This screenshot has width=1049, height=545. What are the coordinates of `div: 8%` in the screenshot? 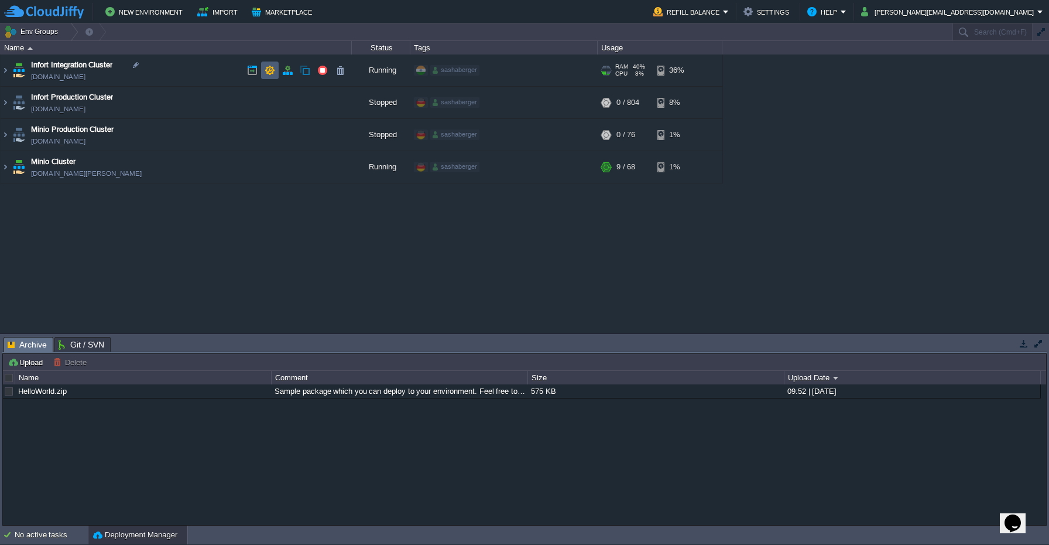 It's located at (676, 102).